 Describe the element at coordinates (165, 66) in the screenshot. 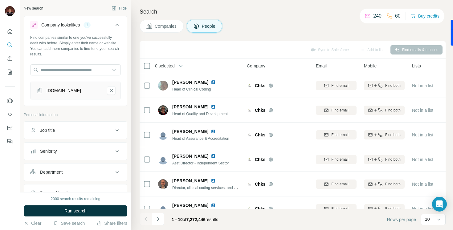

I see `span: 0 selected` at that location.